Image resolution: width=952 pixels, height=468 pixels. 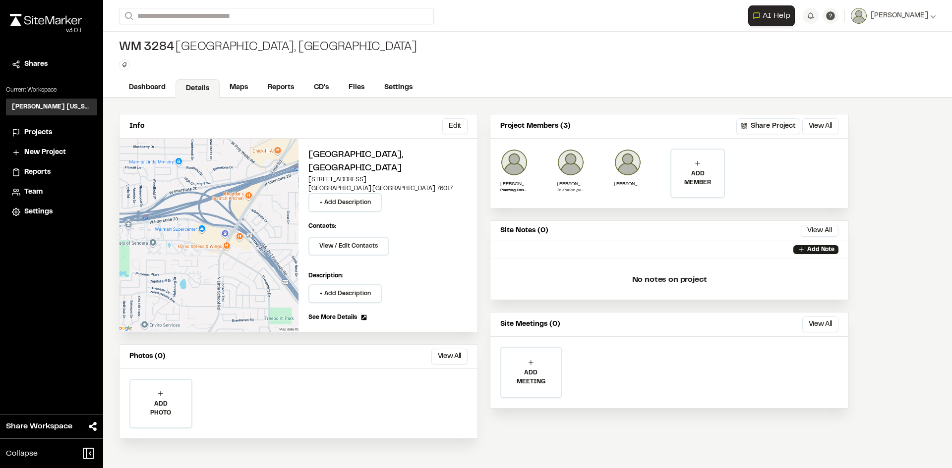 I want to click on span: Projects, so click(x=38, y=133).